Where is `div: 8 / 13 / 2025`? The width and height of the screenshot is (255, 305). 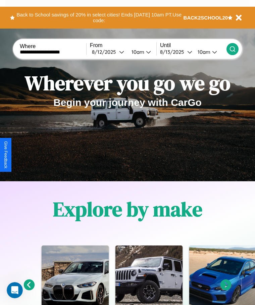 div: 8 / 13 / 2025 is located at coordinates (174, 52).